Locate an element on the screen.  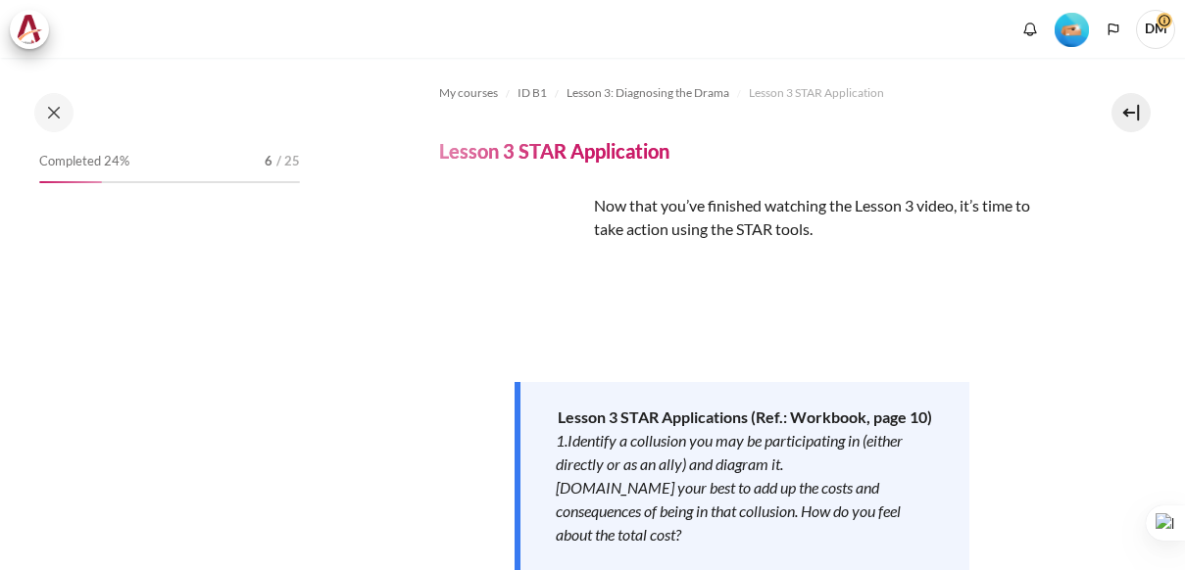
h4: Lesson 3 STAR Application is located at coordinates (554, 151).